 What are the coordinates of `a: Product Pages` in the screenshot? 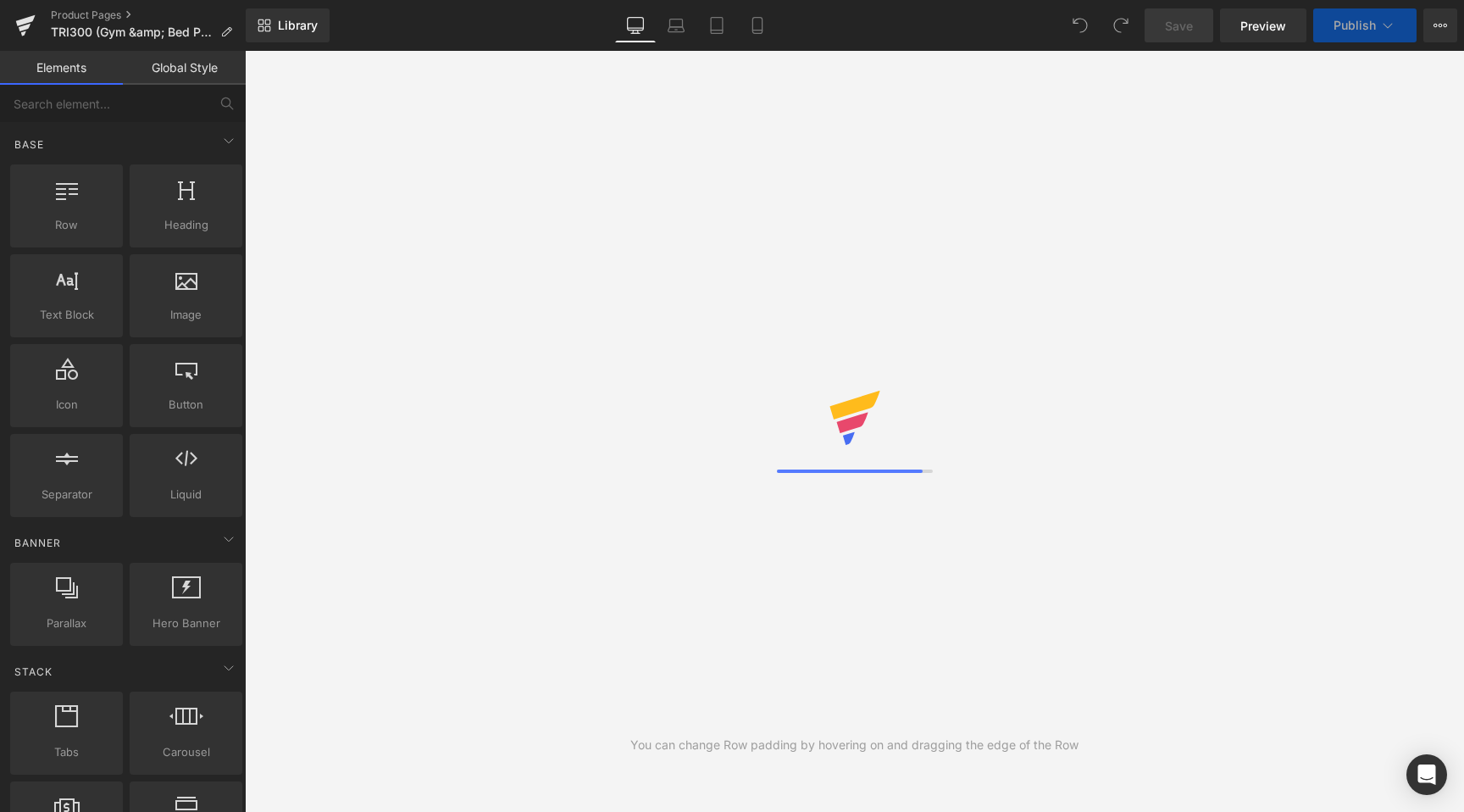 It's located at (148, 15).